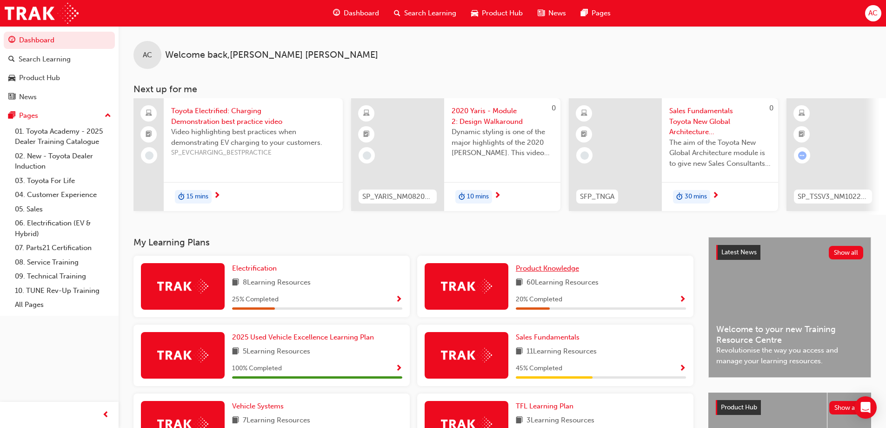  What do you see at coordinates (545, 406) in the screenshot?
I see `span: TFL Learning Plan` at bounding box center [545, 406].